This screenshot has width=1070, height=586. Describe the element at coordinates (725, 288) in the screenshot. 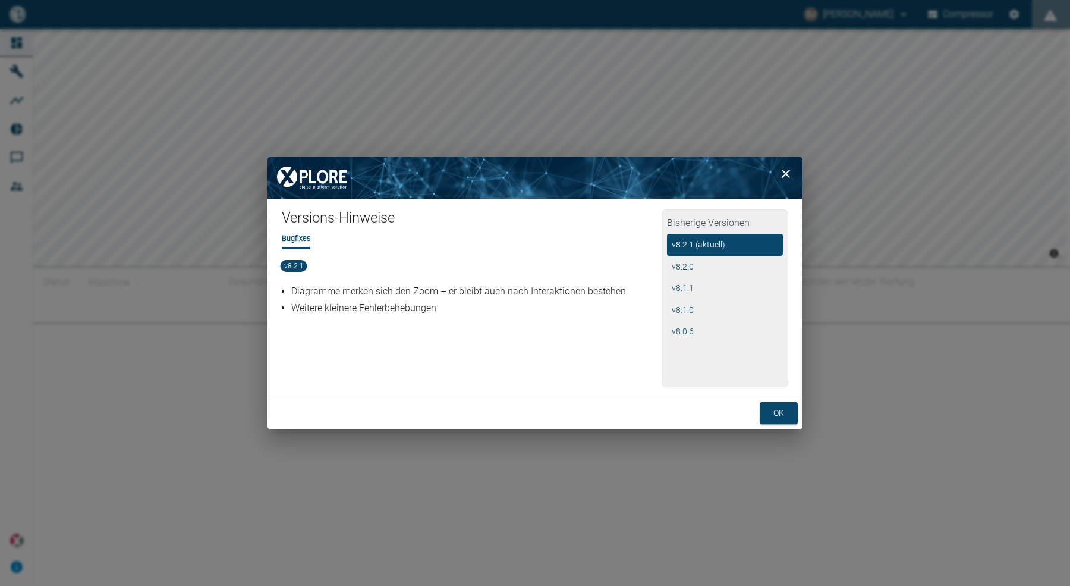

I see `button: v8.1.1` at that location.